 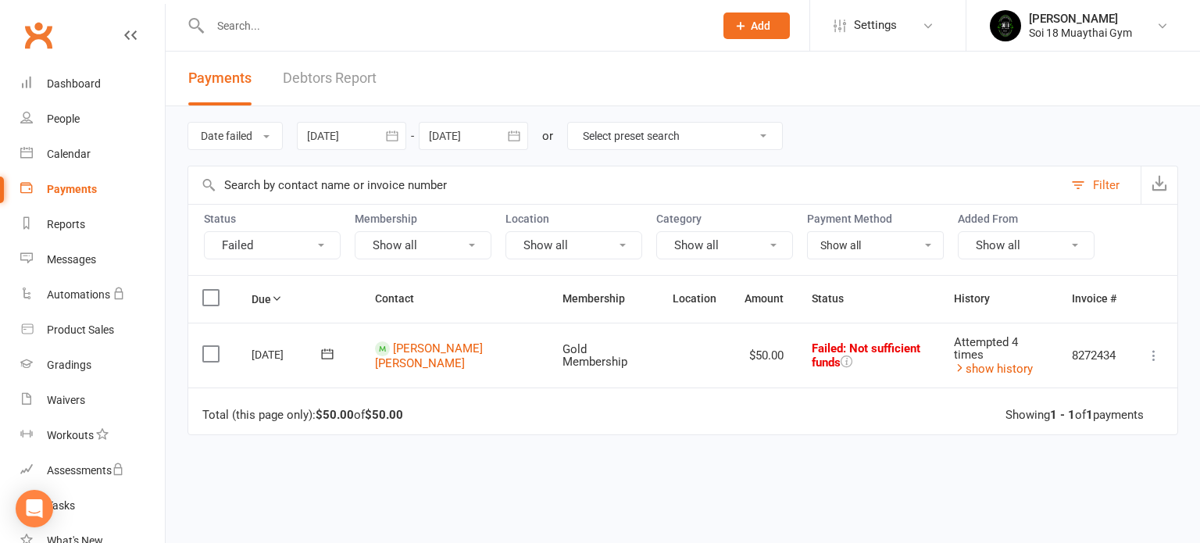 I want to click on a: Gradings, so click(x=92, y=365).